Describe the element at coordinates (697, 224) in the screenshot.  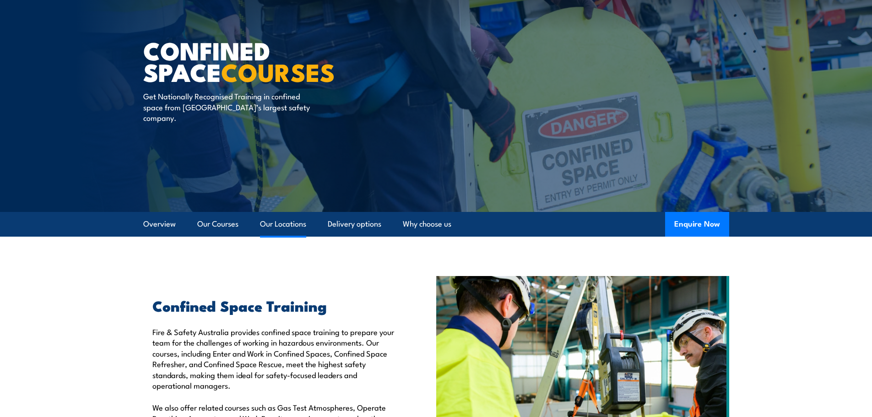
I see `button: Enquire Now` at that location.